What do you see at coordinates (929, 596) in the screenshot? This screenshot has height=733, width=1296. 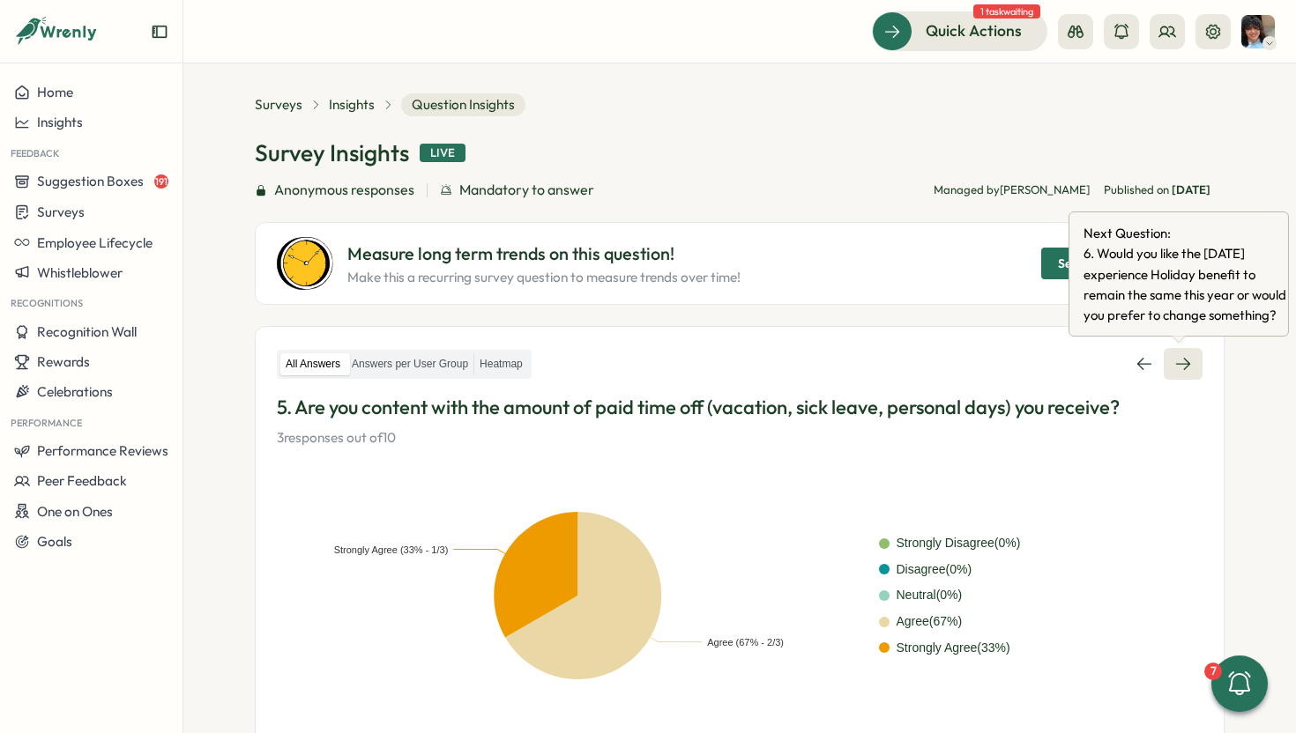 I see `div: Neutral ( 0 %)` at bounding box center [929, 596].